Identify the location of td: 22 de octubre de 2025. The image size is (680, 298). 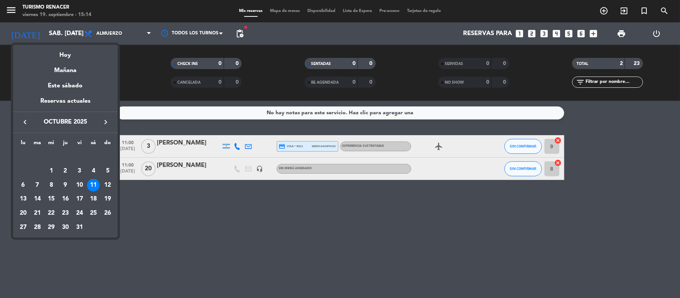
(51, 213).